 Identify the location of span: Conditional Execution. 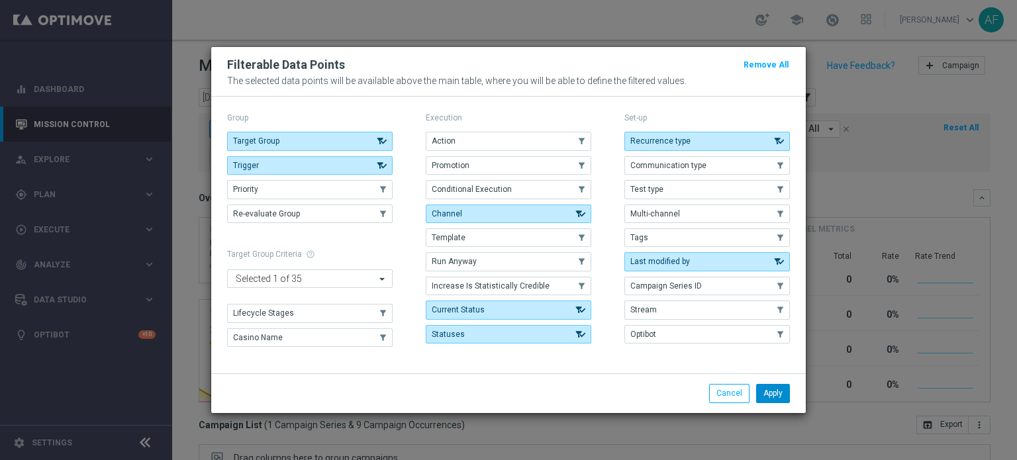
(472, 189).